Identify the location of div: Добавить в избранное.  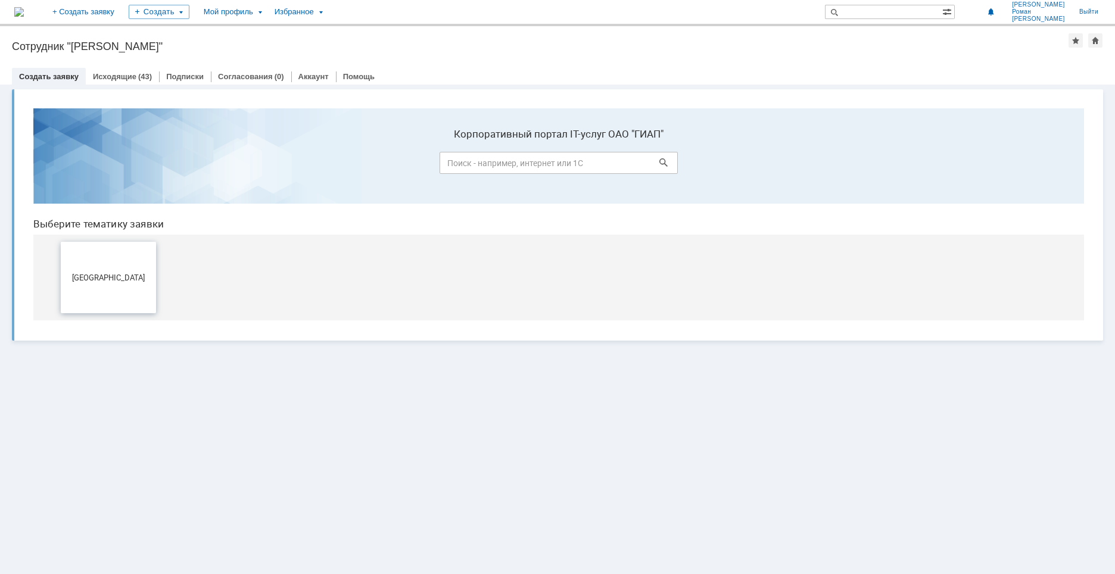
(1076, 40).